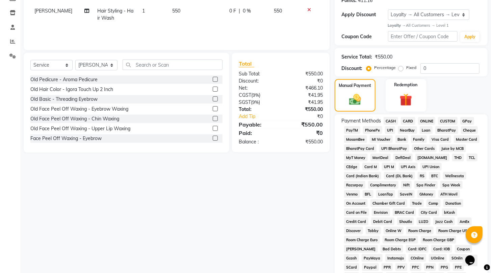  I want to click on div: Balance :, so click(257, 142).